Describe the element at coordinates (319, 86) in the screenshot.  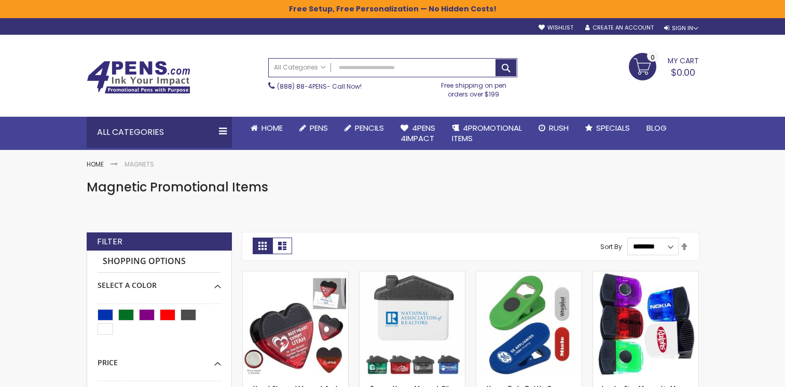
I see `span: - Call Now!` at that location.